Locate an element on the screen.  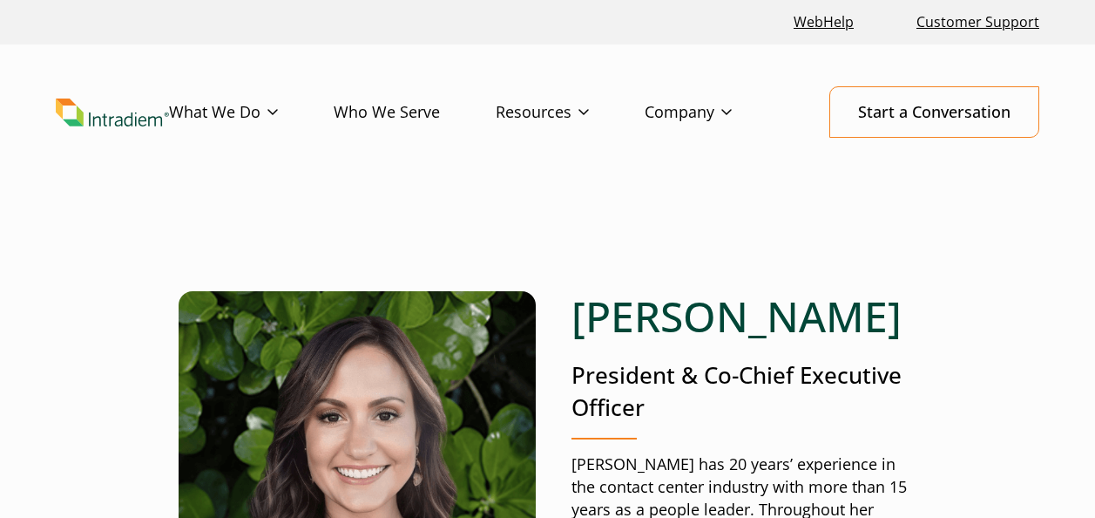
a: Customer Support is located at coordinates (978, 22).